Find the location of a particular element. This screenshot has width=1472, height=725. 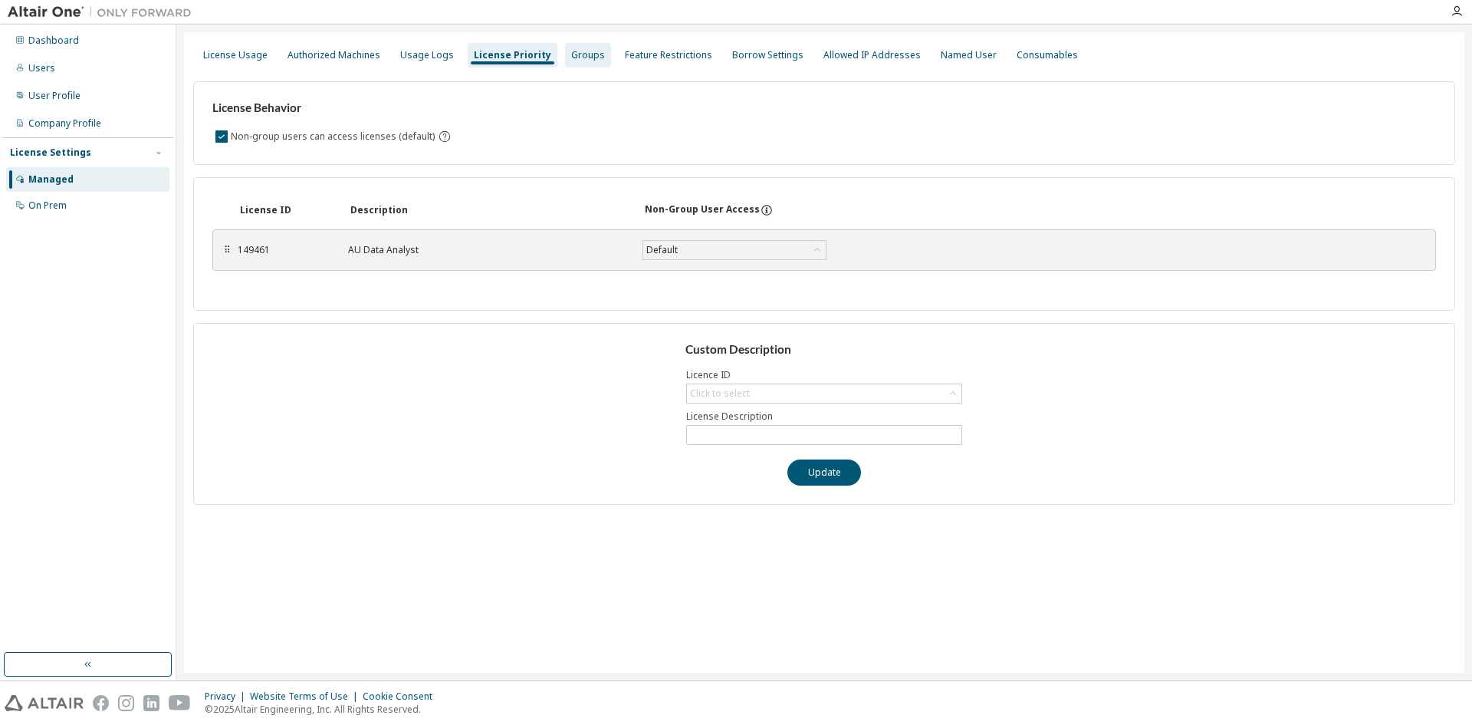

label: Licence ID is located at coordinates (824, 375).